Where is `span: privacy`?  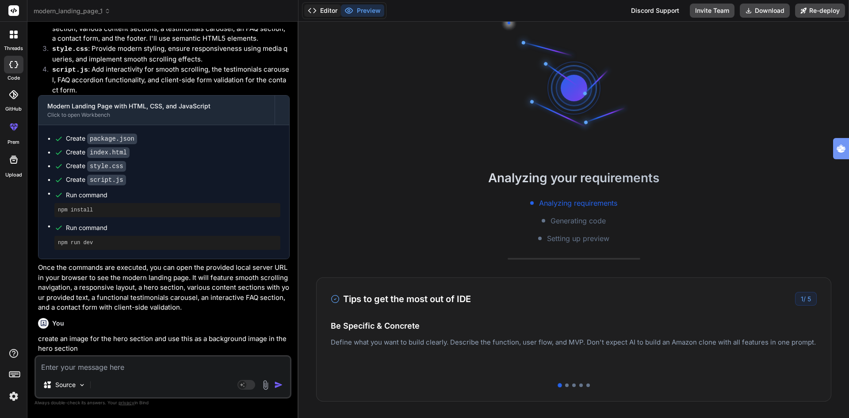 span: privacy is located at coordinates (127, 403).